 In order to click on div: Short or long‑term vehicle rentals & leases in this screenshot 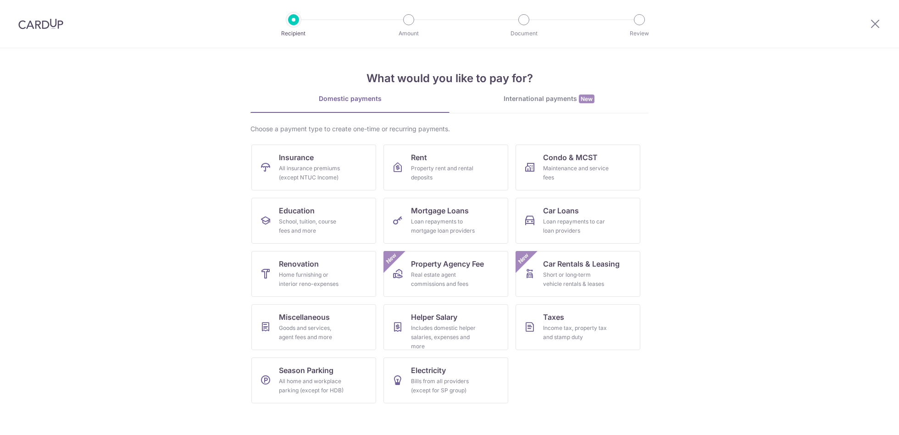, I will do `click(576, 279)`.